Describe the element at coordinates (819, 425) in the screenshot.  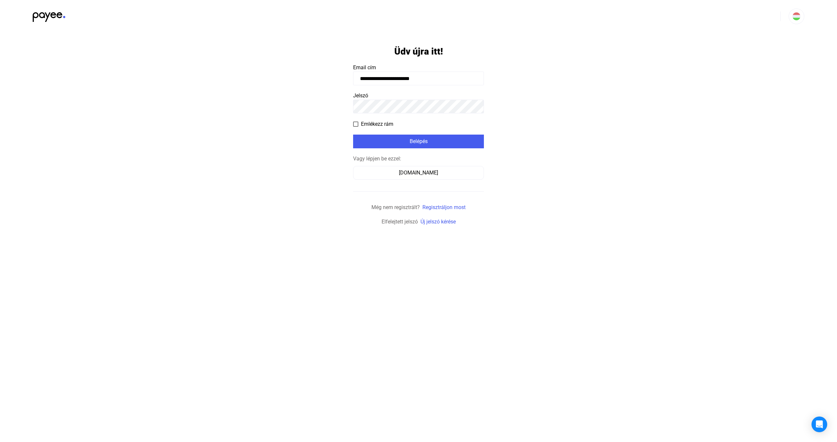
I see `div: Open Intercom Messenger` at that location.